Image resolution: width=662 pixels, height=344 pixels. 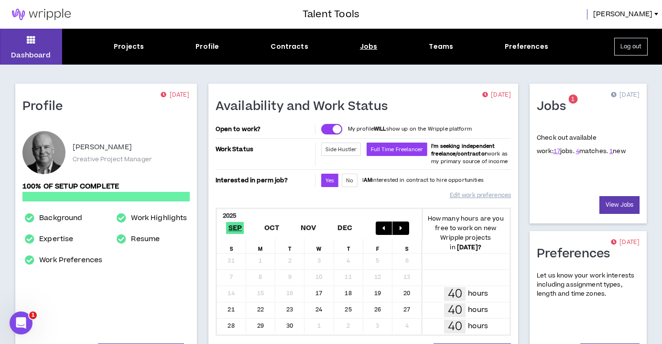 What do you see at coordinates (331, 14) in the screenshot?
I see `h3: Talent Tools` at bounding box center [331, 14].